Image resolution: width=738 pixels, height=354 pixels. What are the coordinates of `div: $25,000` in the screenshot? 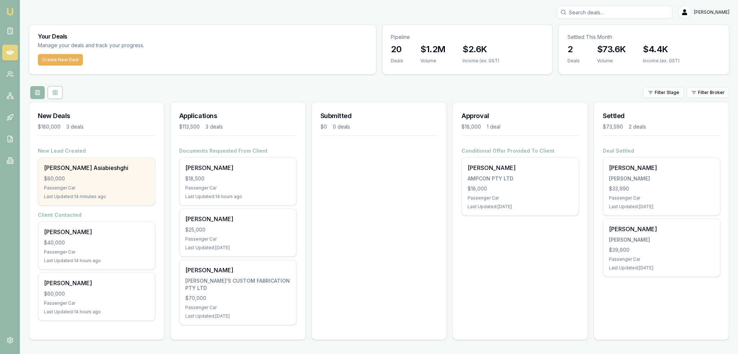 It's located at (238, 230).